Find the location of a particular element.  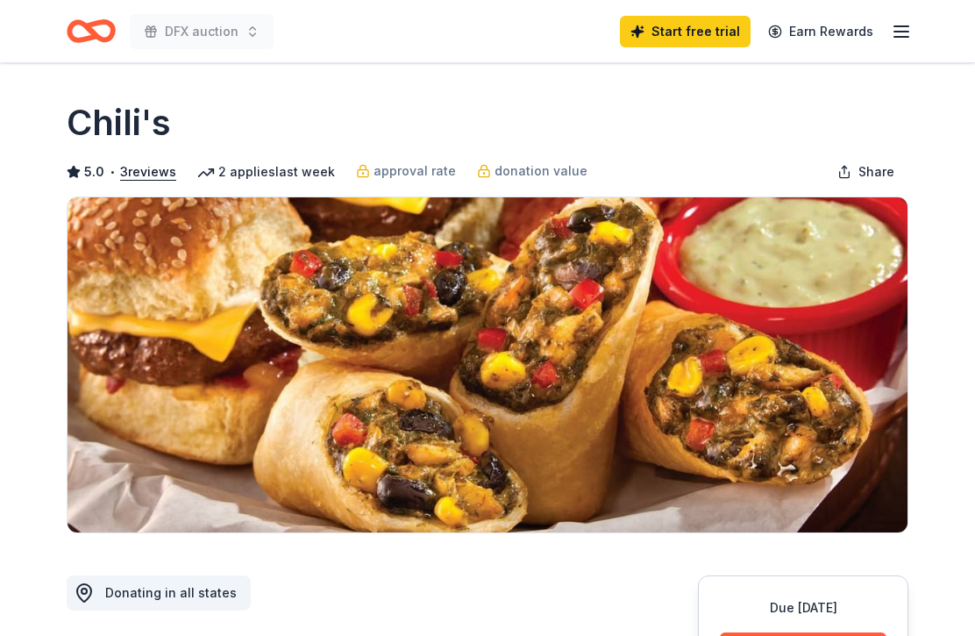

a: Start free trial is located at coordinates (685, 32).